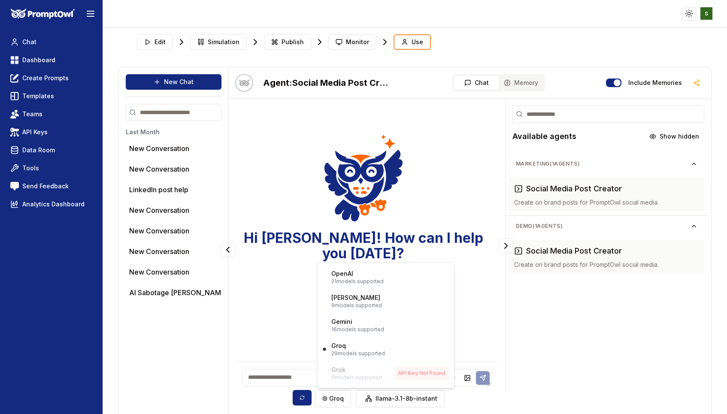 The width and height of the screenshot is (727, 414). I want to click on p: 29 models supported, so click(358, 354).